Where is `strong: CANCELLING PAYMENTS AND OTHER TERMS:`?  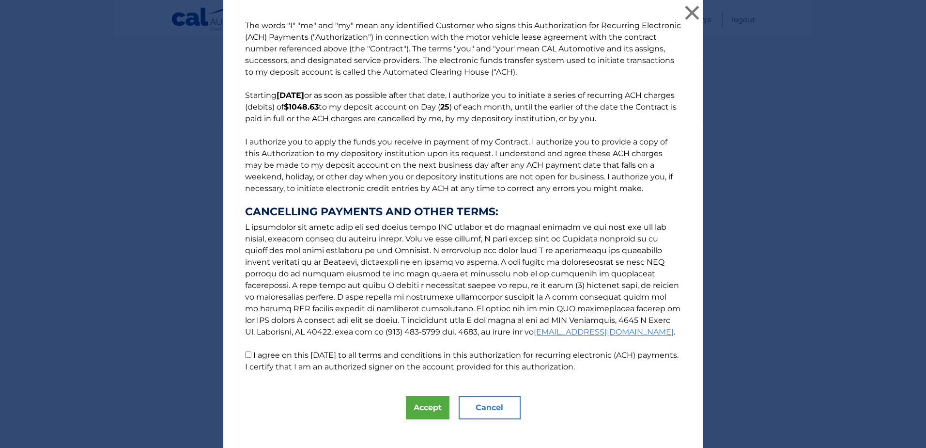 strong: CANCELLING PAYMENTS AND OTHER TERMS: is located at coordinates (463, 212).